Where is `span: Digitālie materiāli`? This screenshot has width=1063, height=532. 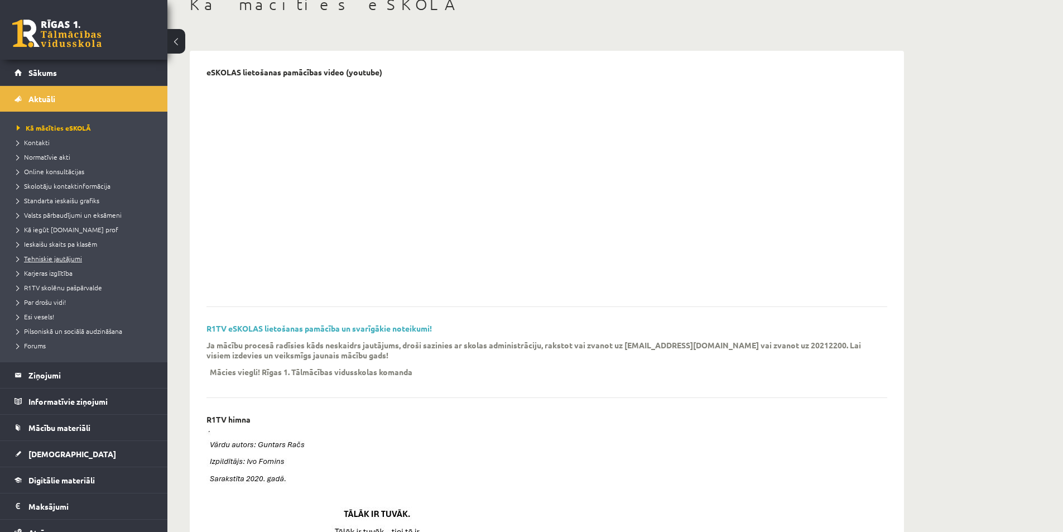 span: Digitālie materiāli is located at coordinates (61, 480).